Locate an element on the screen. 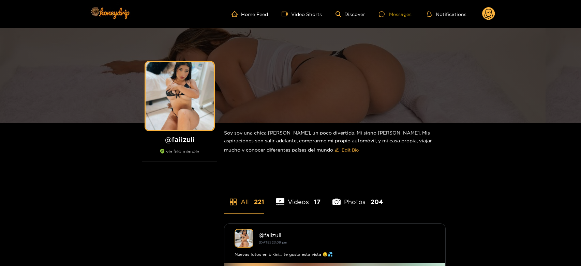 This screenshot has height=266, width=581. span: Edit Bio is located at coordinates (350, 150).